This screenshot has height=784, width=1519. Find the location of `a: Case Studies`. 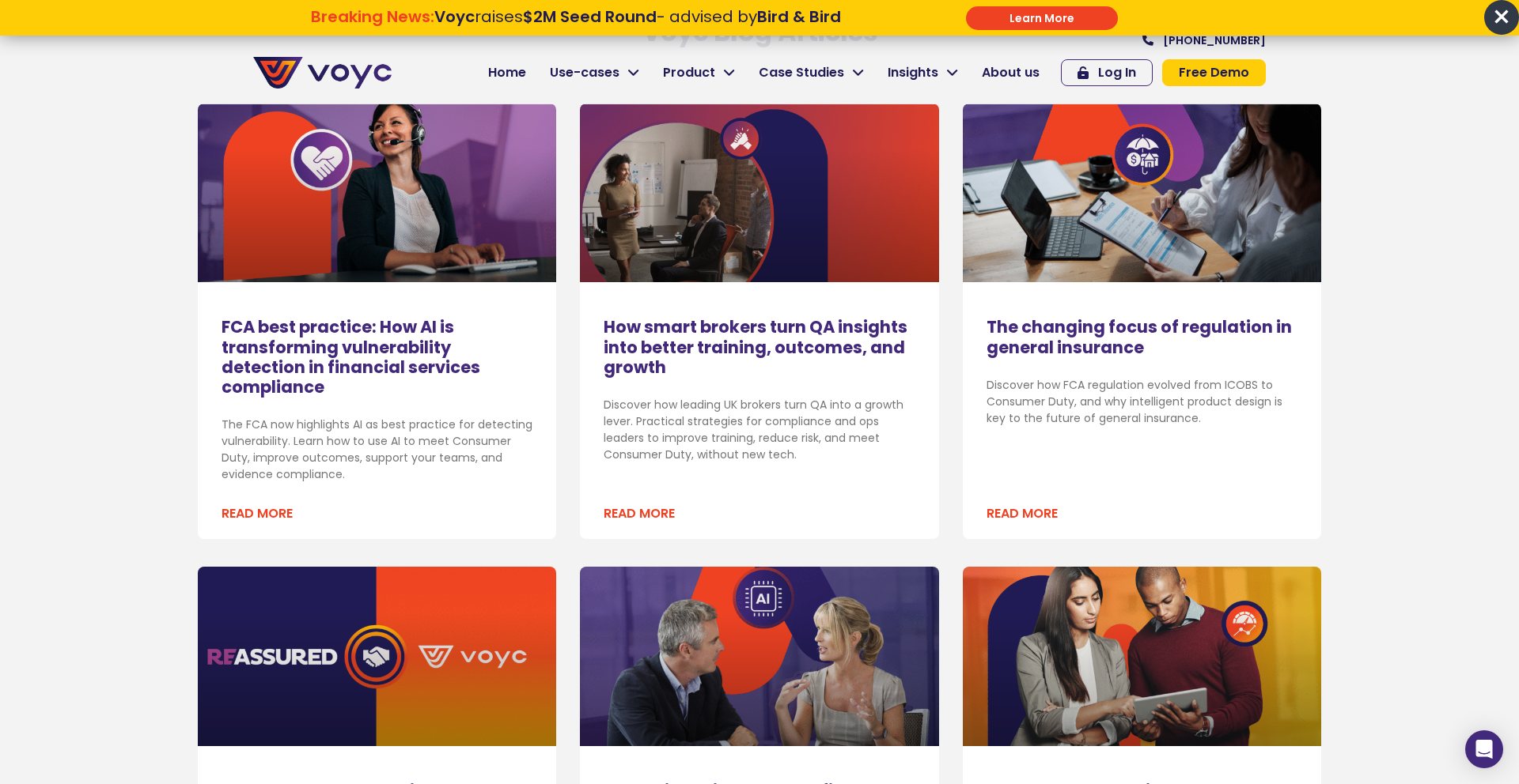

a: Case Studies is located at coordinates (811, 73).